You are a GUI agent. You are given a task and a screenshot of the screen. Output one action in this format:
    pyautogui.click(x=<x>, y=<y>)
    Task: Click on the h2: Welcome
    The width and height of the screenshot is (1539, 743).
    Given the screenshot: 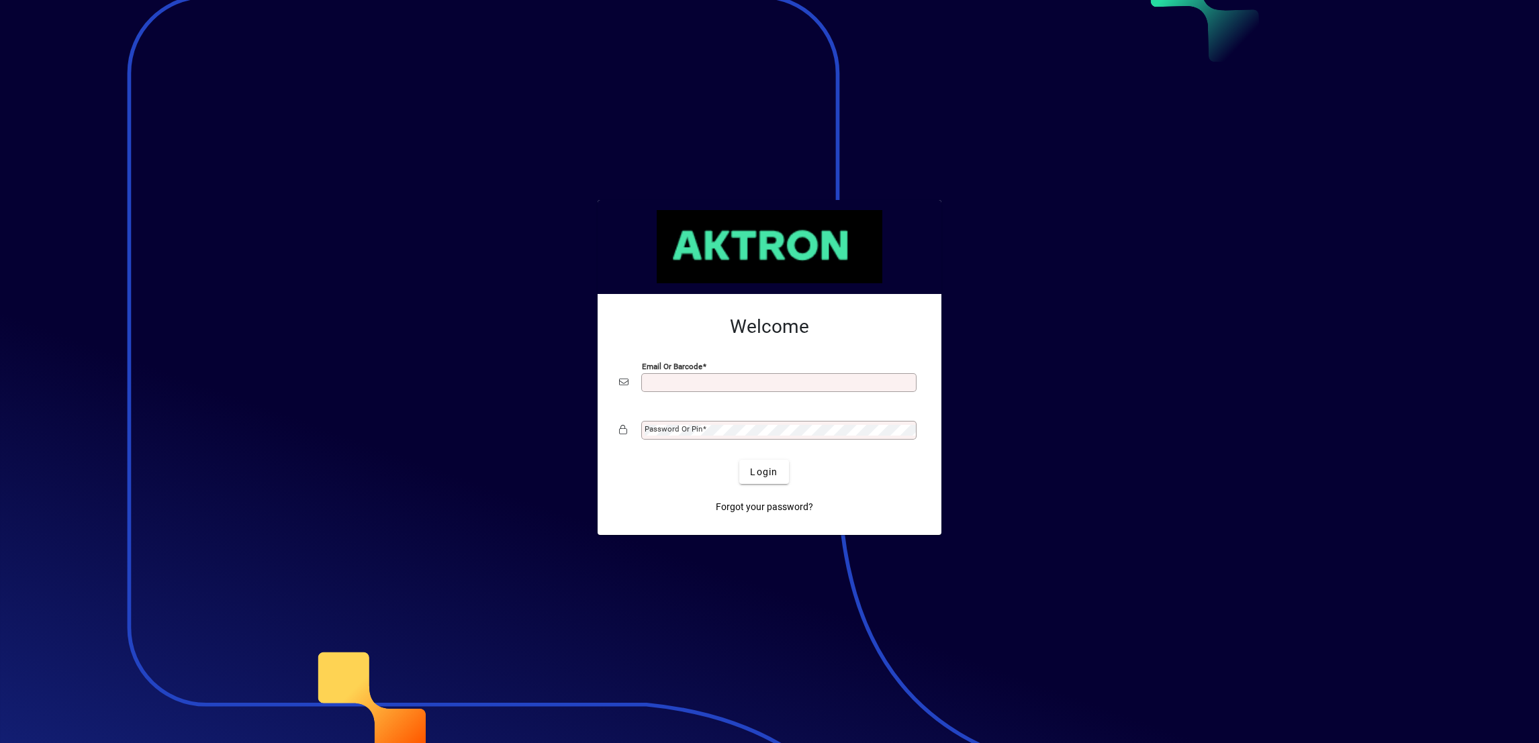 What is the action you would take?
    pyautogui.click(x=769, y=327)
    